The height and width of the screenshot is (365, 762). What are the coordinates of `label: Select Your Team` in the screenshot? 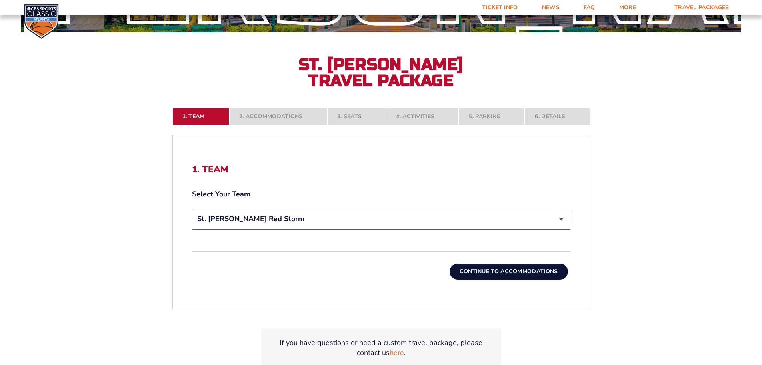 It's located at (381, 194).